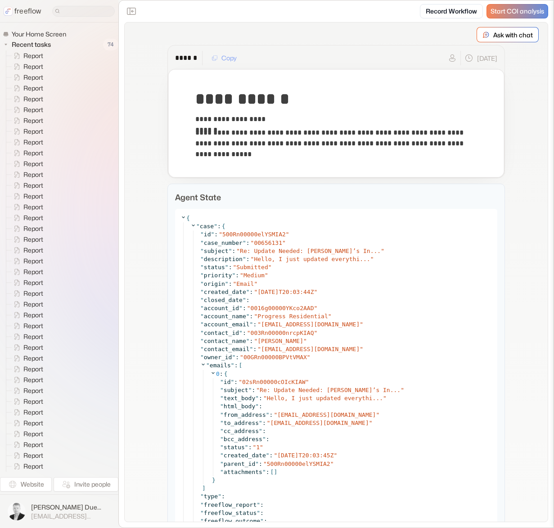  Describe the element at coordinates (223, 242) in the screenshot. I see `span: case_number` at that location.